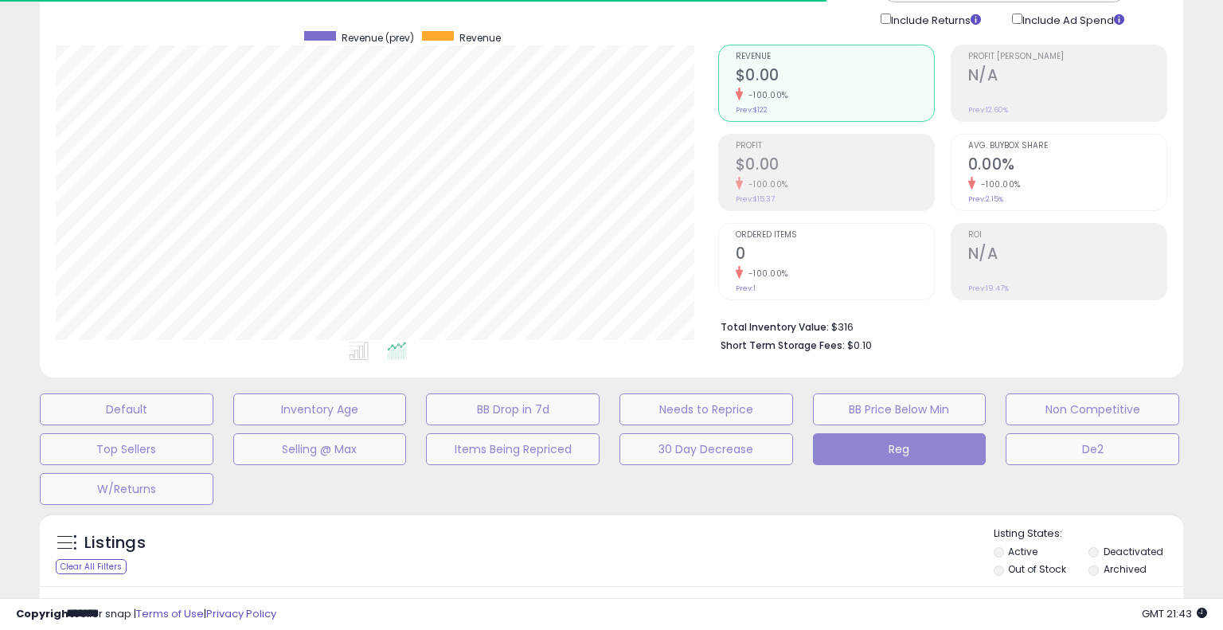  I want to click on button: BB Drop in 7d, so click(513, 409).